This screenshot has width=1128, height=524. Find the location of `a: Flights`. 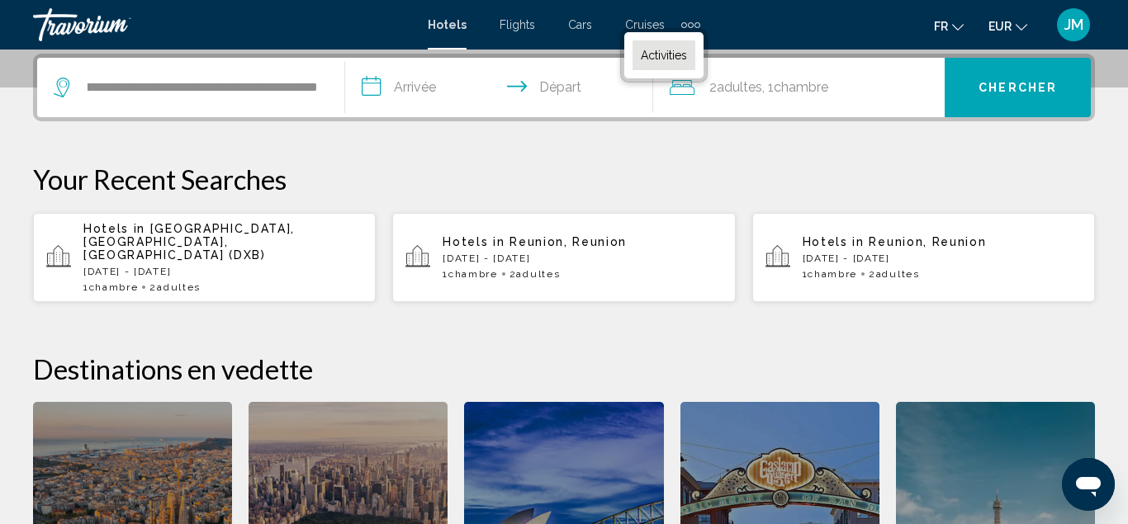

a: Flights is located at coordinates (517, 25).